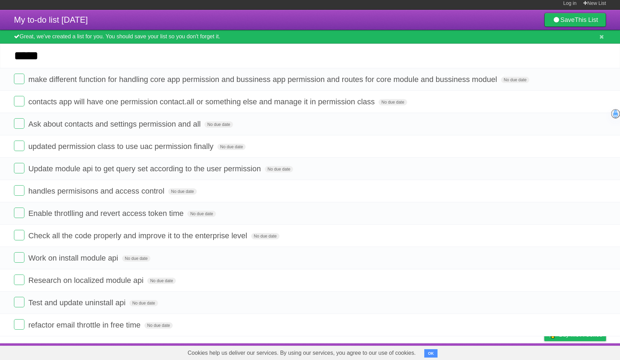 Image resolution: width=620 pixels, height=360 pixels. Describe the element at coordinates (581, 335) in the screenshot. I see `span: Buy me a coffee` at that location.